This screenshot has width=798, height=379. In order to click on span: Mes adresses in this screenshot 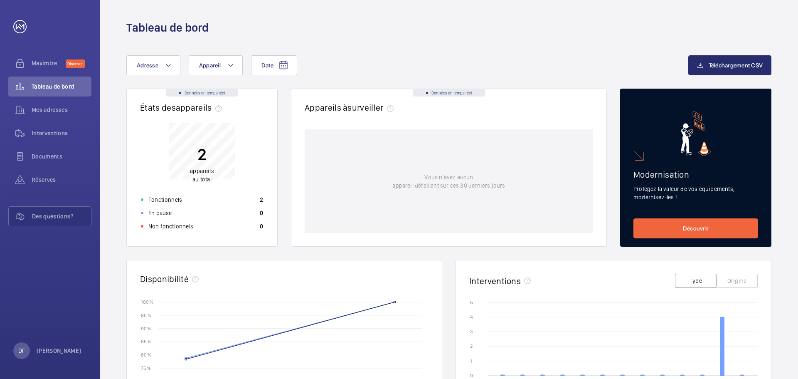, I will do `click(62, 110)`.